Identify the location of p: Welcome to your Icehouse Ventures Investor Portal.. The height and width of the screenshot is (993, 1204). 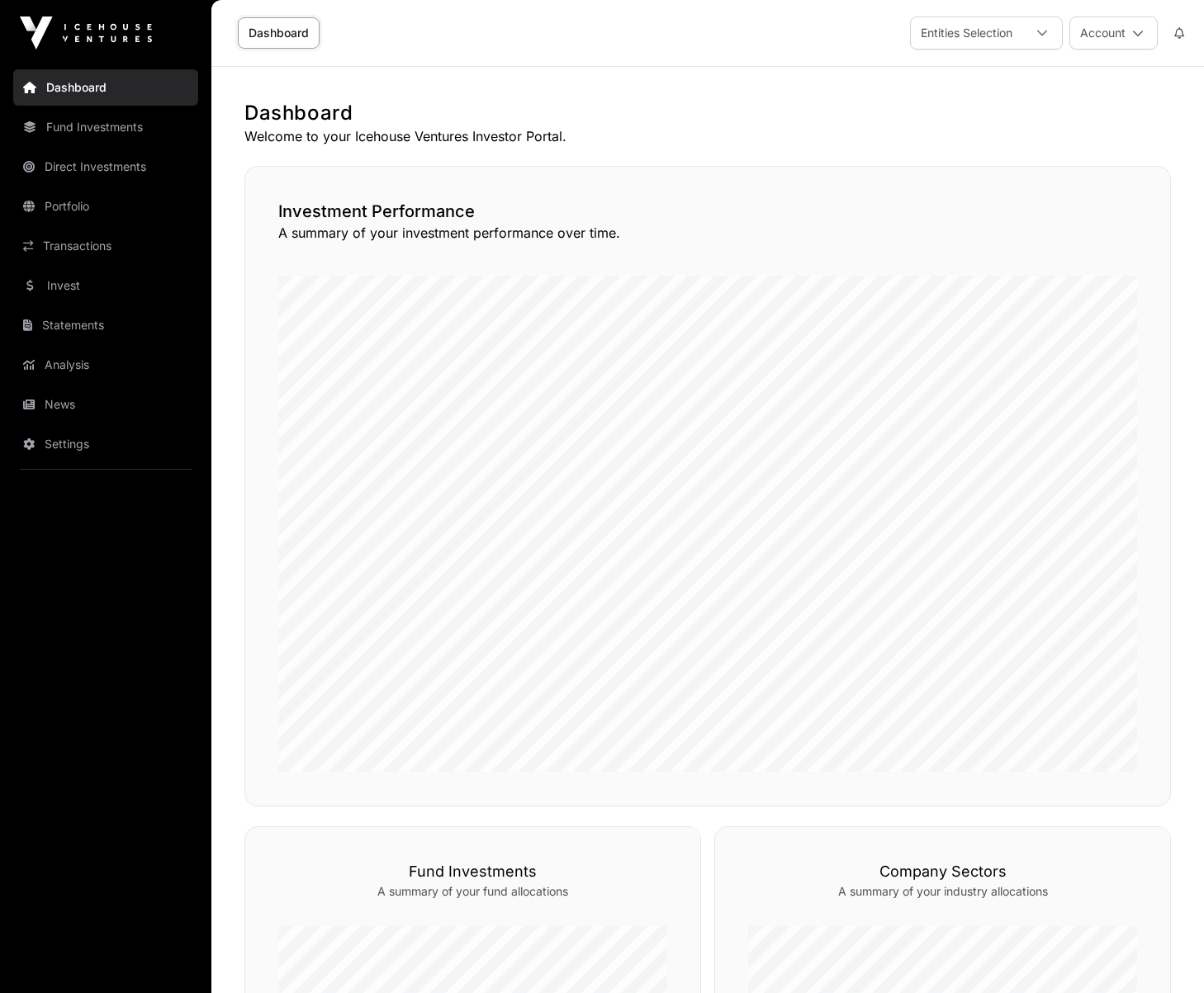
(707, 137).